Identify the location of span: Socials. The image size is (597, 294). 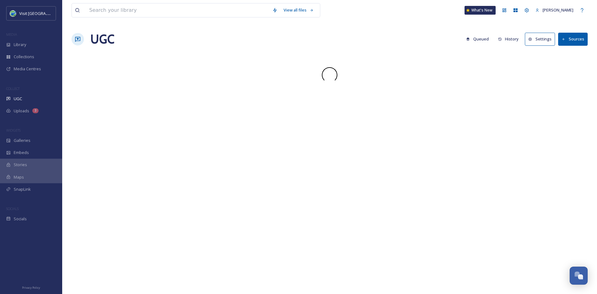
(20, 218).